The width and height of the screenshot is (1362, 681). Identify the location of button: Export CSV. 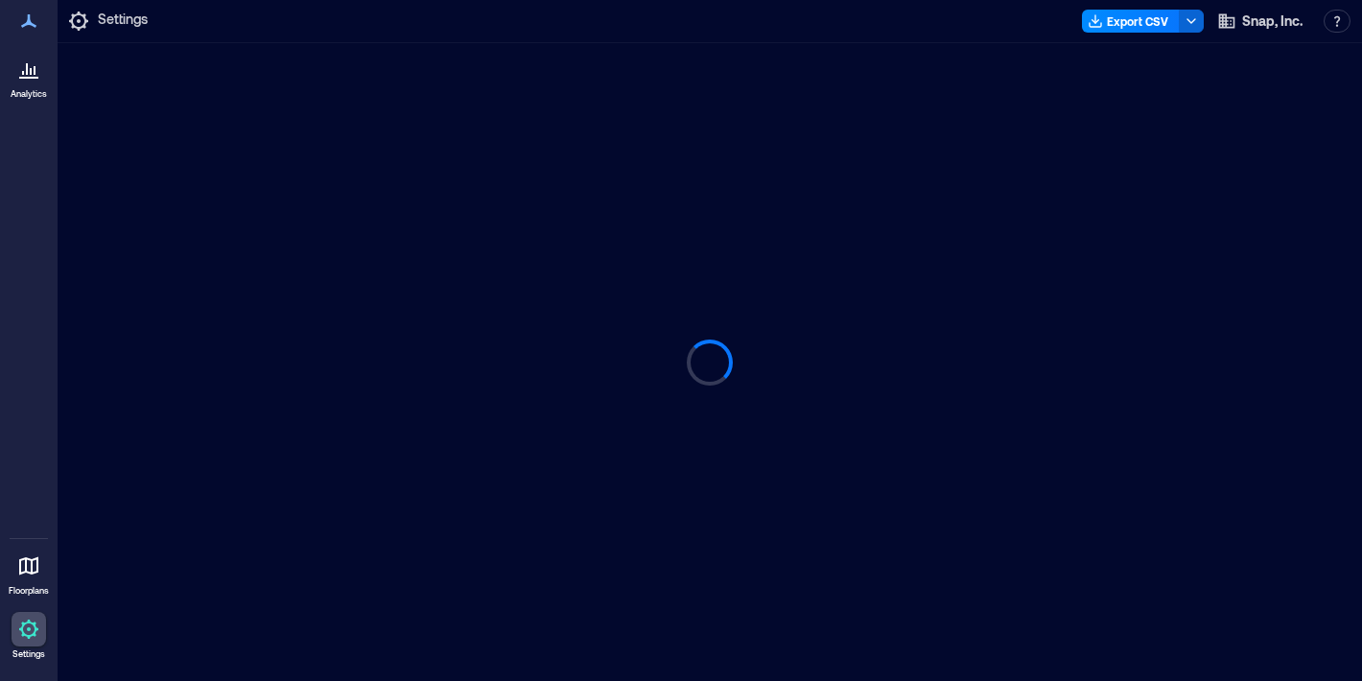
(1131, 21).